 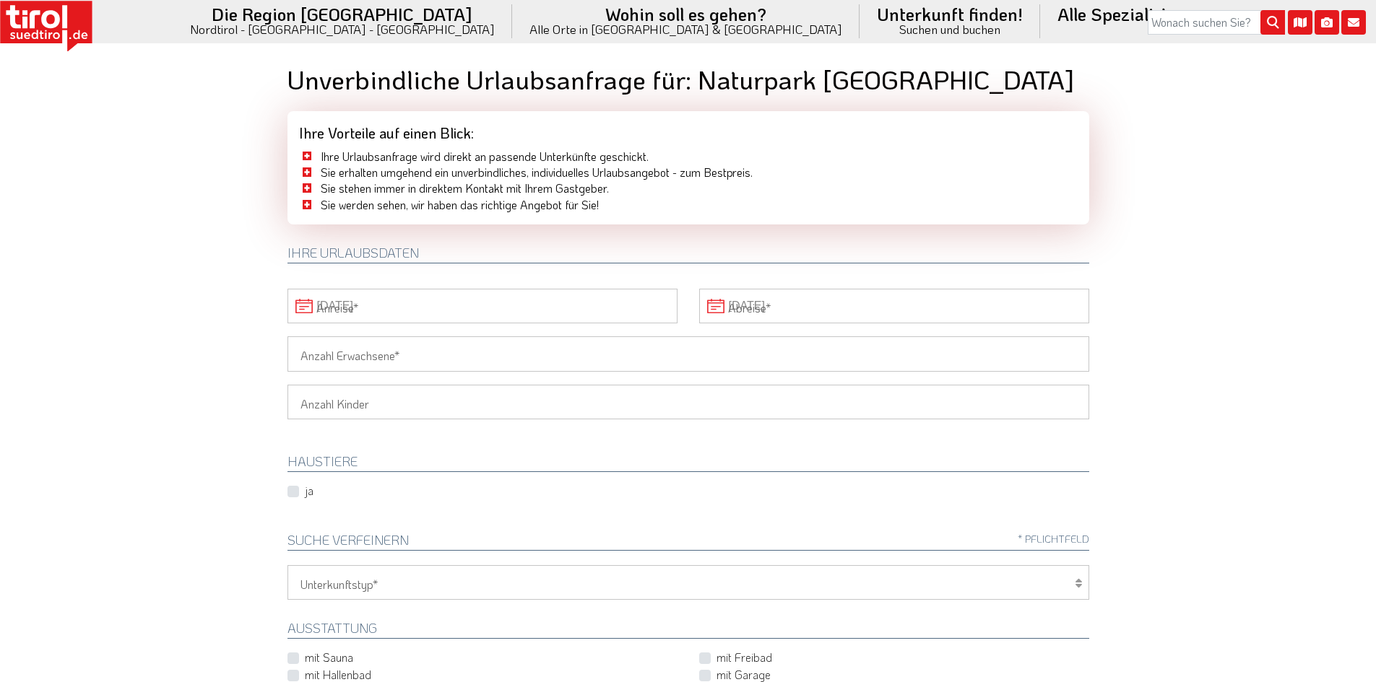 I want to click on h2: Ausstattung, so click(x=688, y=630).